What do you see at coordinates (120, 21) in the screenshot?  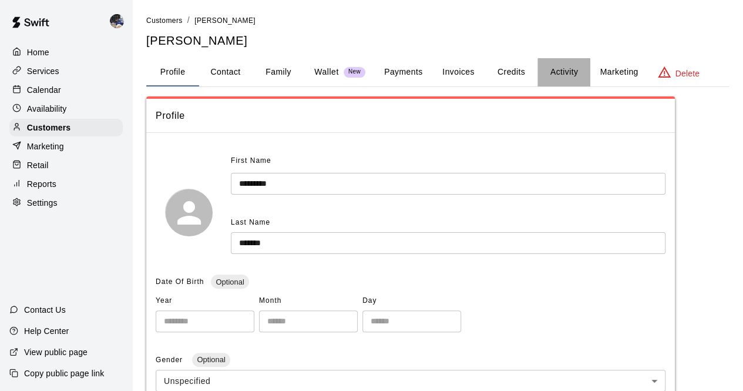 I see `div: Kevin Chandler` at bounding box center [120, 21].